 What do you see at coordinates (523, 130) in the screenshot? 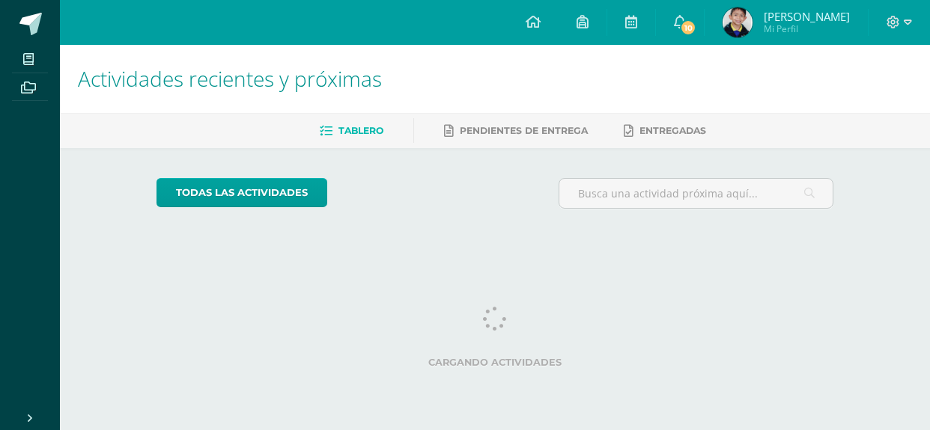
I see `span: Pendientes de entrega` at bounding box center [523, 130].